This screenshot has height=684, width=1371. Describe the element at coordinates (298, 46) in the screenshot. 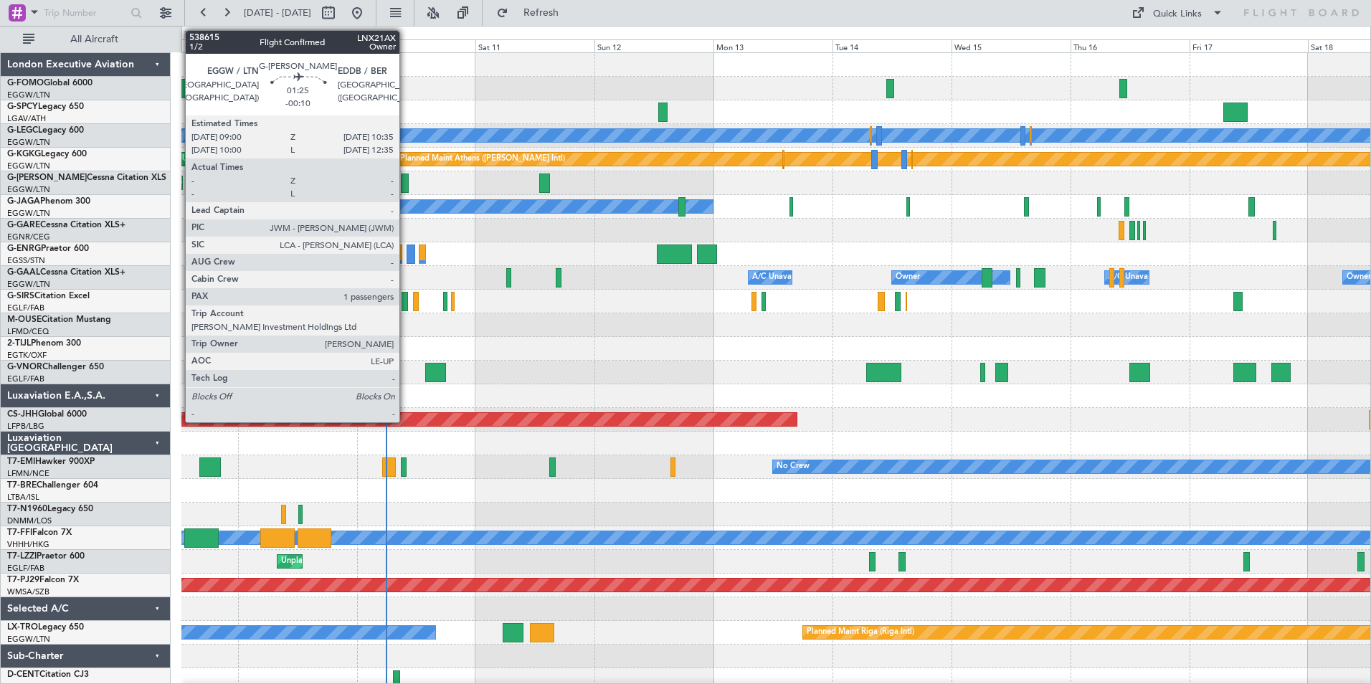

I see `div: Thu 9` at that location.